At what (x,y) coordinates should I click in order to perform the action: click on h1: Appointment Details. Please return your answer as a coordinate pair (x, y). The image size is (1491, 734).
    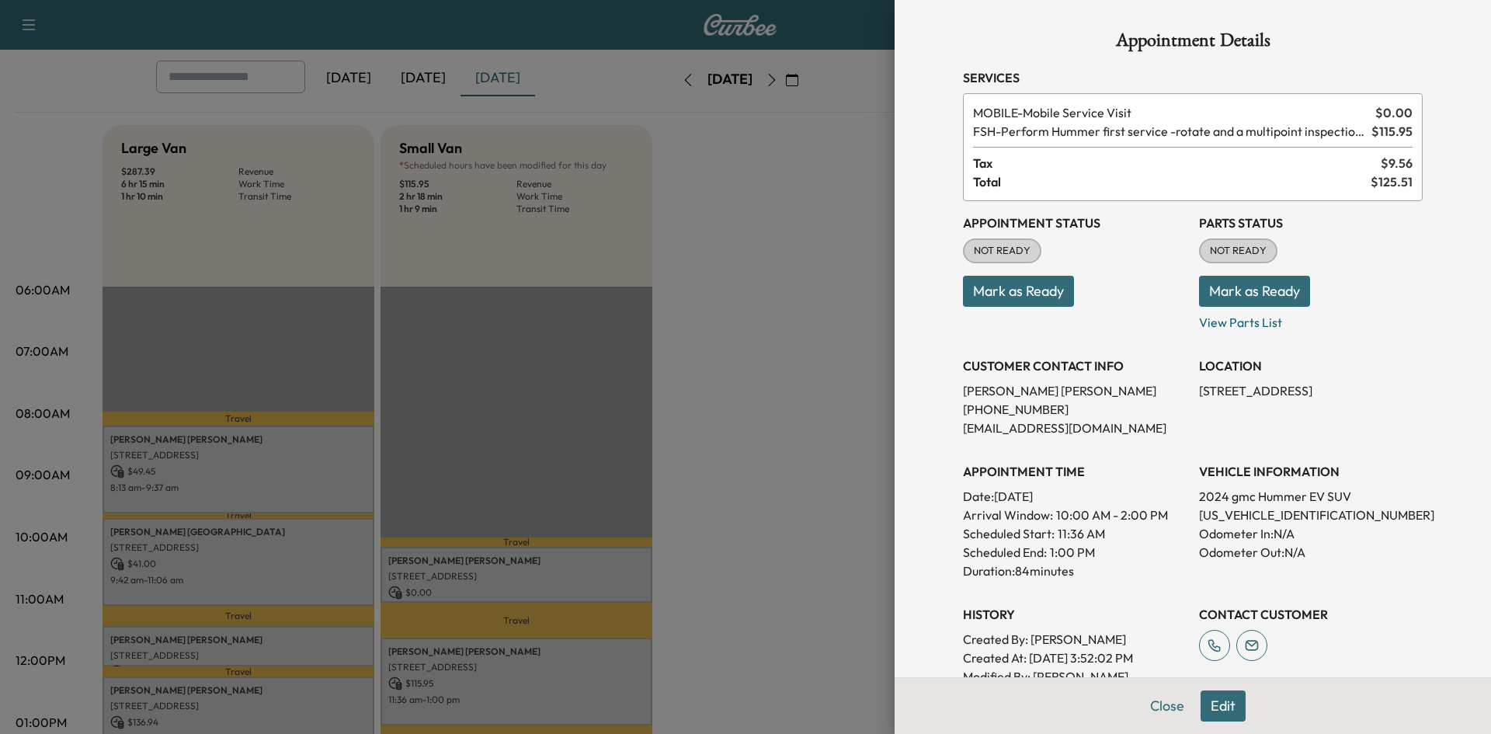
    Looking at the image, I should click on (1193, 43).